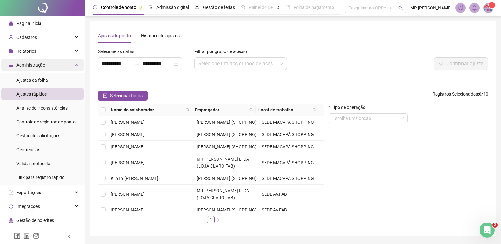  I want to click on button: Confirmar ajuste, so click(461, 64).